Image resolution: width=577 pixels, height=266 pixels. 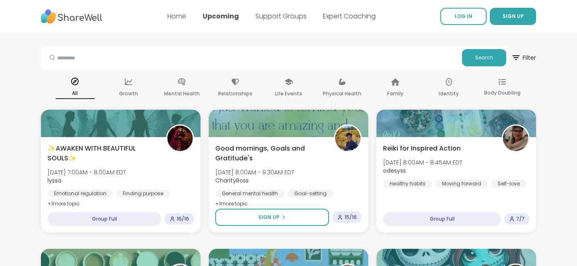 What do you see at coordinates (484, 58) in the screenshot?
I see `button: Search` at bounding box center [484, 58].